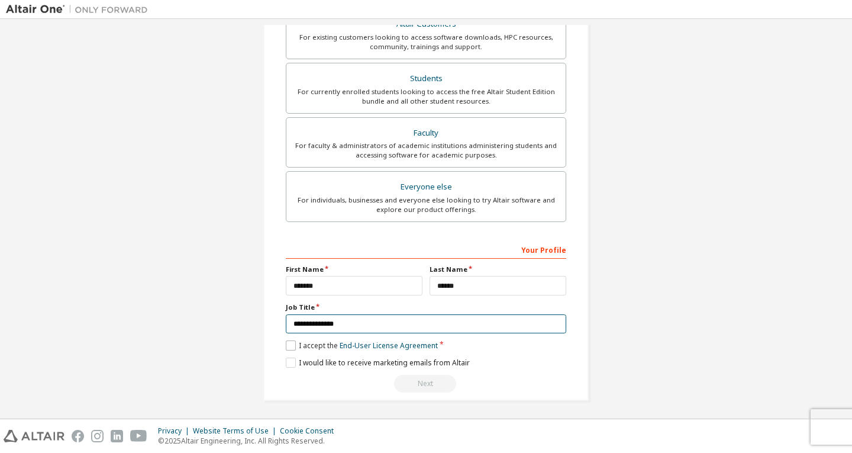 This screenshot has width=852, height=453. Describe the element at coordinates (498, 269) in the screenshot. I see `label: Last Name` at that location.